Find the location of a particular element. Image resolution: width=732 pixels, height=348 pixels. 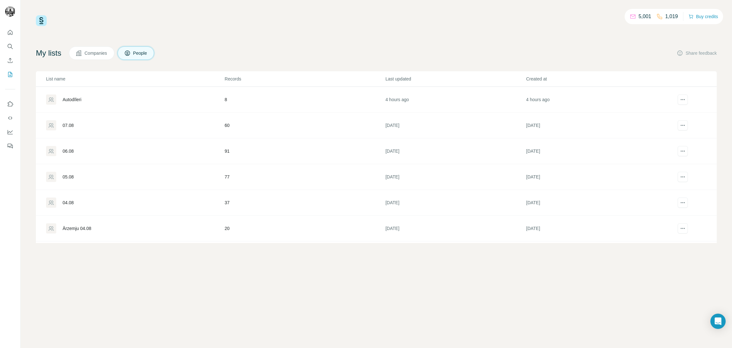

button: Use Surfe API is located at coordinates (10, 118).